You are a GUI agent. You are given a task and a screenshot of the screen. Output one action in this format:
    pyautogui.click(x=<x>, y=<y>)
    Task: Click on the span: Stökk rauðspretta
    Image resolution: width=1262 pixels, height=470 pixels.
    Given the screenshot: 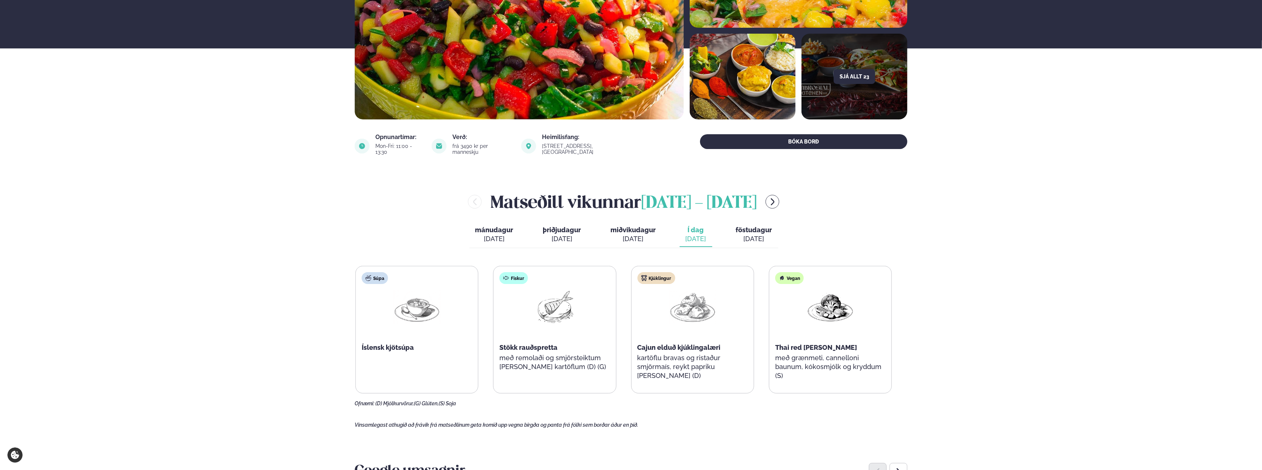 What is the action you would take?
    pyautogui.click(x=528, y=348)
    